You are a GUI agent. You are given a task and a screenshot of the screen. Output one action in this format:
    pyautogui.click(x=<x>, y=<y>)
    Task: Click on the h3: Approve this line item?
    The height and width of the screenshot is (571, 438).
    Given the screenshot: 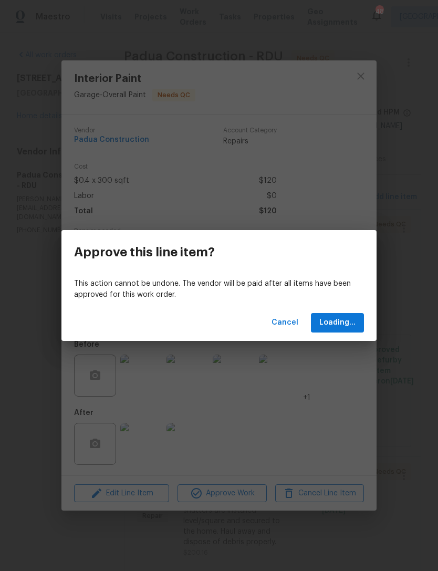 What is the action you would take?
    pyautogui.click(x=144, y=252)
    